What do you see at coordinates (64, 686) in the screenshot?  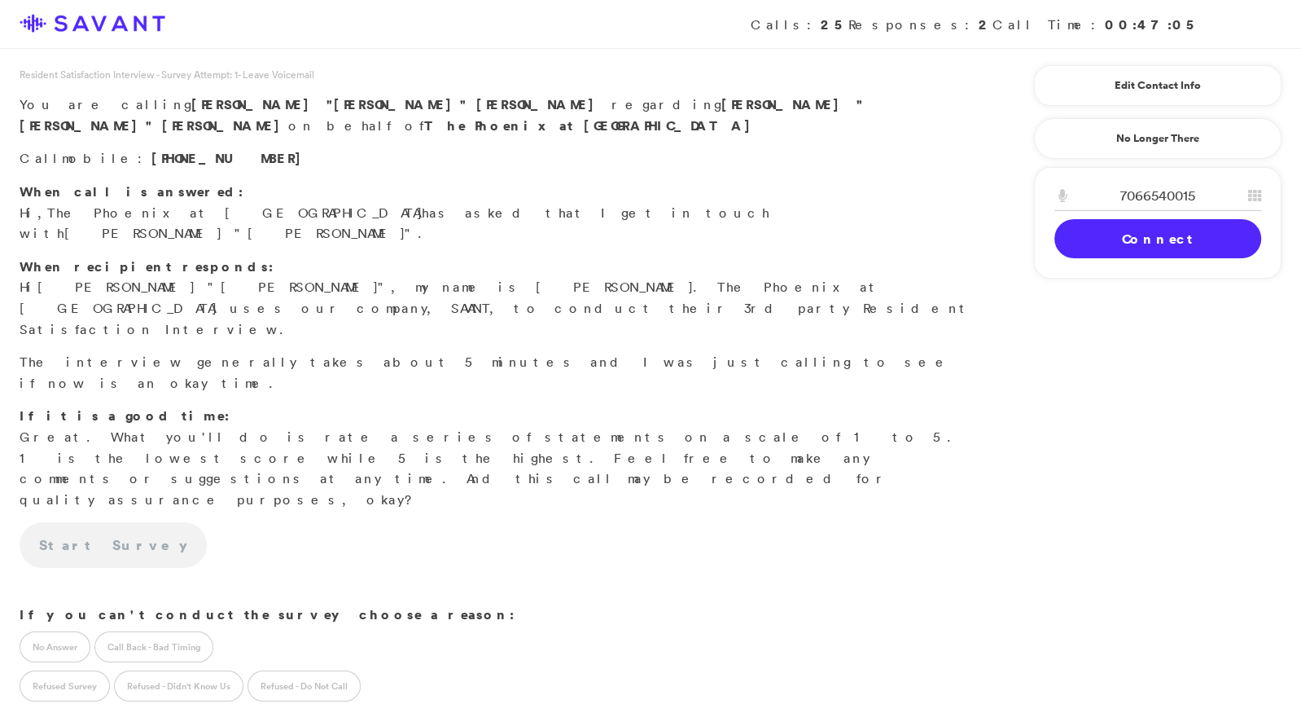 I see `label: Refused Survey` at bounding box center [64, 686].